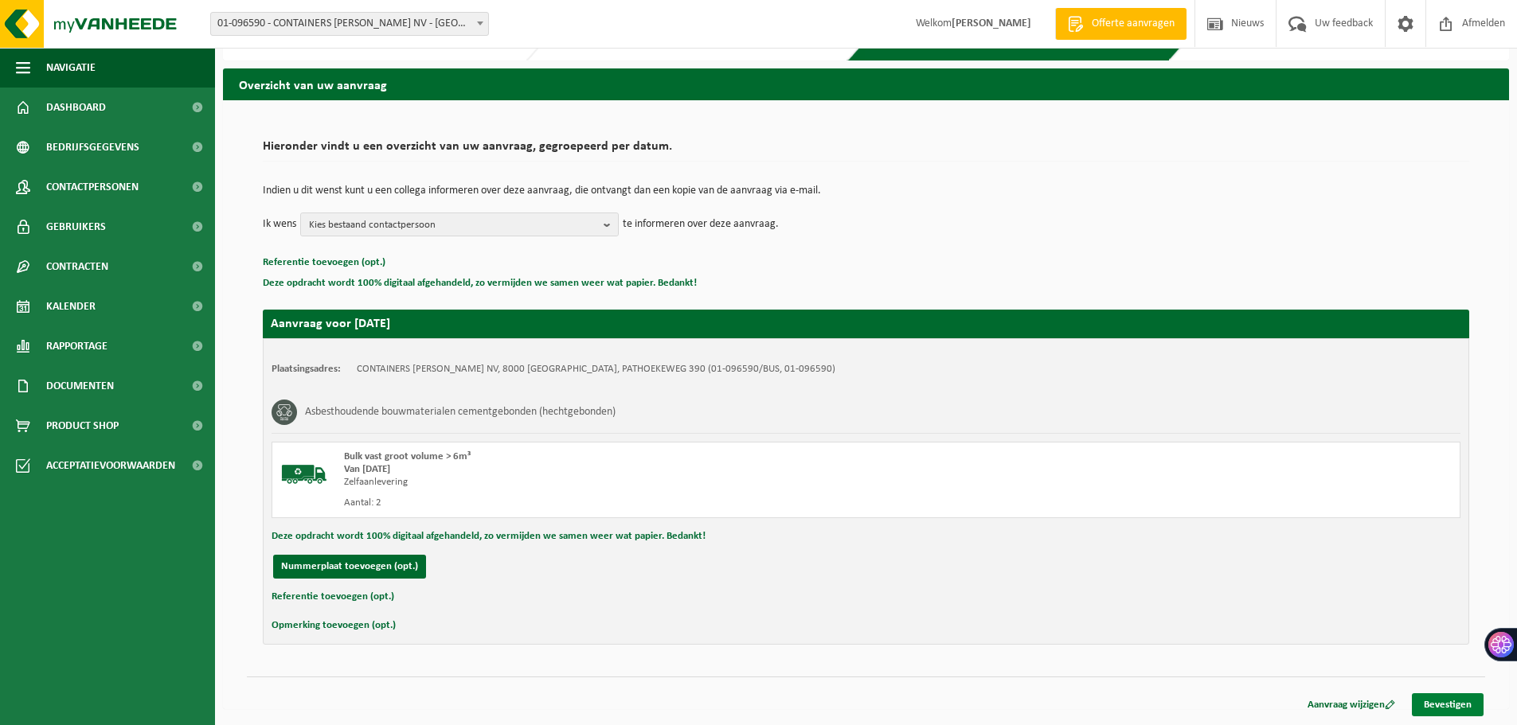  I want to click on button: Opmerking toevoegen (opt.), so click(334, 626).